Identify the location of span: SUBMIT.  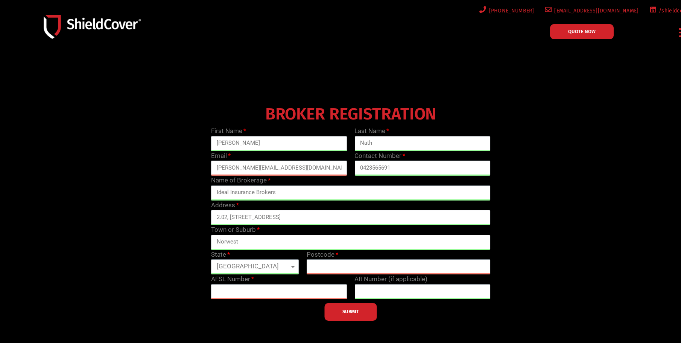
(351, 311).